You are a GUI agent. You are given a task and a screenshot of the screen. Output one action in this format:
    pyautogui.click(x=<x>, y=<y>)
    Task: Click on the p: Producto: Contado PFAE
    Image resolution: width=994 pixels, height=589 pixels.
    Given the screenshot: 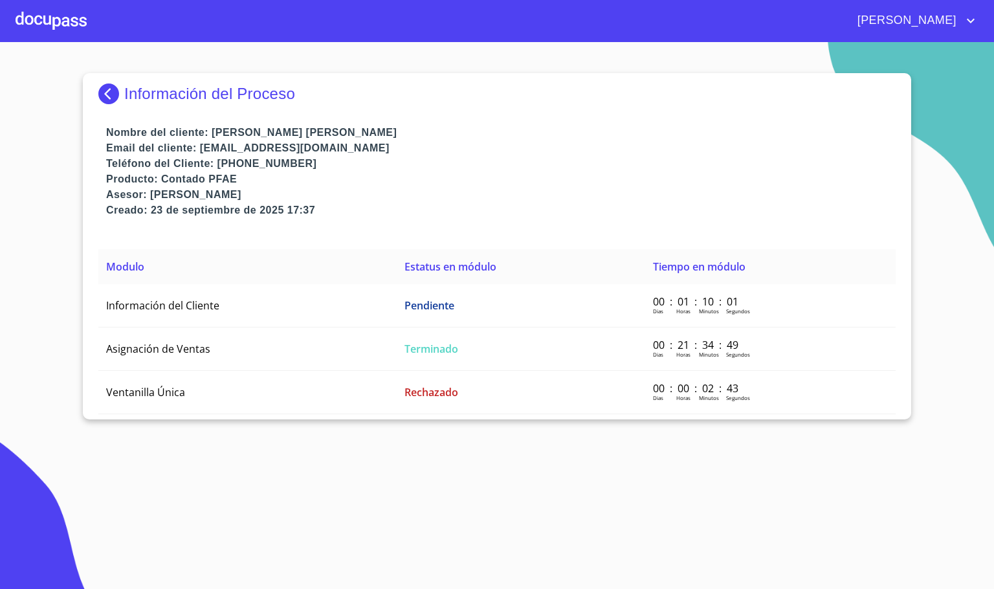 What is the action you would take?
    pyautogui.click(x=501, y=179)
    